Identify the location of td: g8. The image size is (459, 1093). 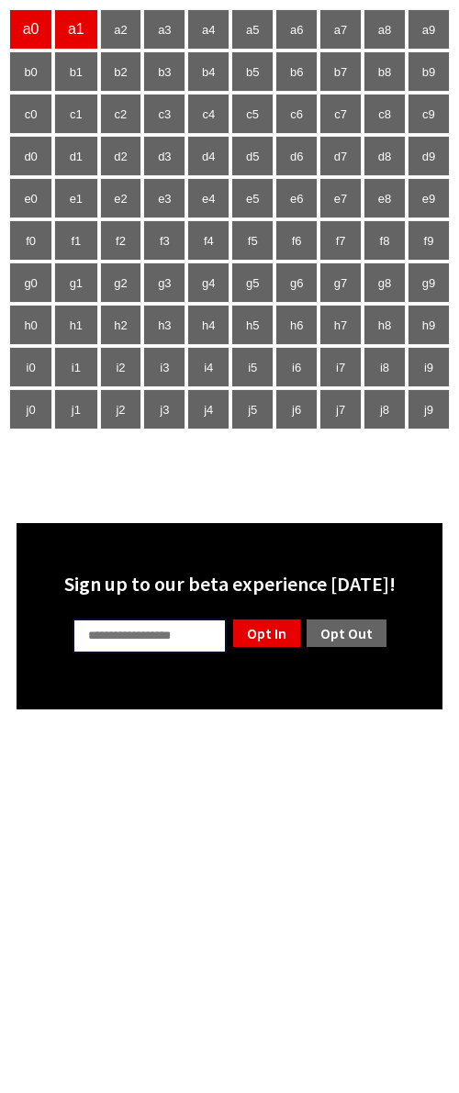
(384, 283).